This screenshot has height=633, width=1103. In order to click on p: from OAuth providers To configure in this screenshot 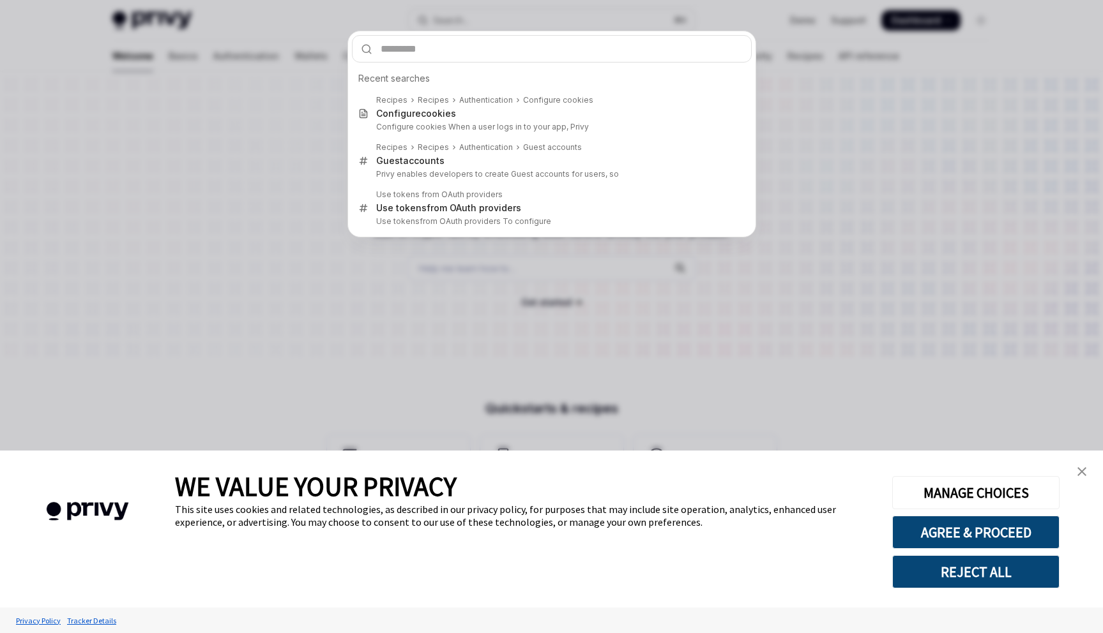, I will do `click(550, 222)`.